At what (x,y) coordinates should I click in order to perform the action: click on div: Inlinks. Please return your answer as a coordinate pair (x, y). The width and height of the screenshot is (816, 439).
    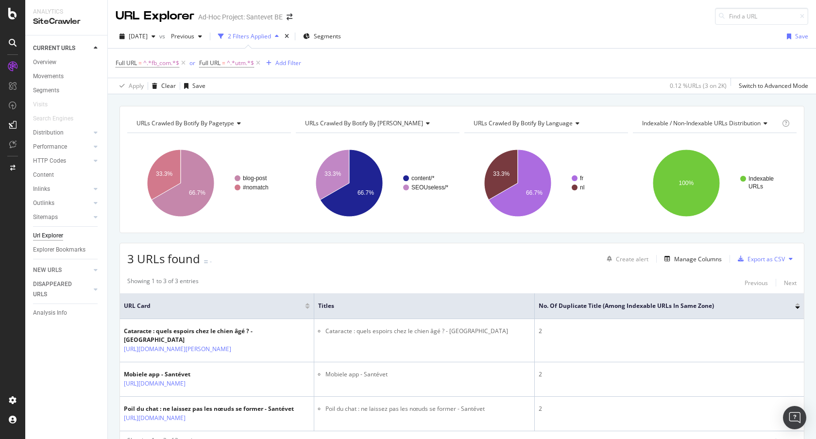
    Looking at the image, I should click on (41, 189).